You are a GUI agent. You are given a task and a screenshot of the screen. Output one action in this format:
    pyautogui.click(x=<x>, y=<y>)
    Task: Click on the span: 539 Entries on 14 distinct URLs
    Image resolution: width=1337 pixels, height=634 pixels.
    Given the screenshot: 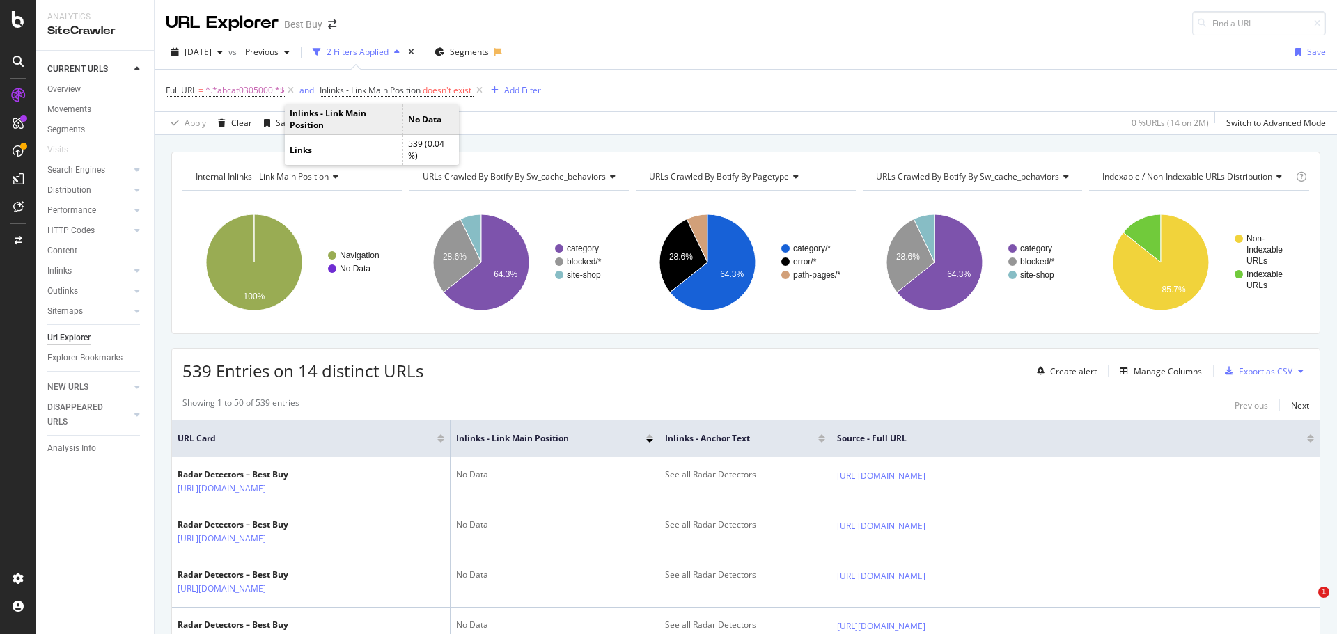 What is the action you would take?
    pyautogui.click(x=303, y=370)
    